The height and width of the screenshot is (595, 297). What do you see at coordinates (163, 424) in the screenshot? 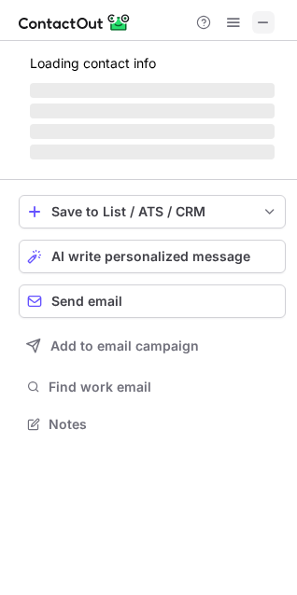
I see `span: Notes` at bounding box center [163, 424].